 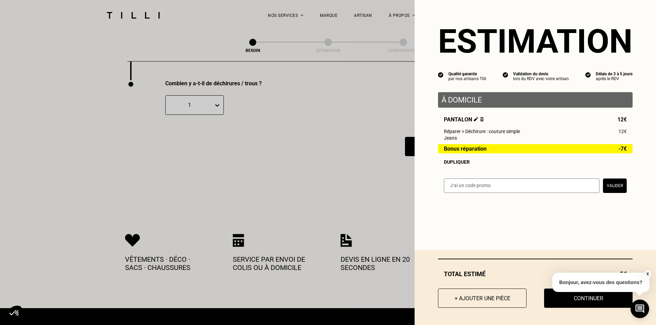 I want to click on div: Délais de 3 à 5 jours, so click(x=614, y=74).